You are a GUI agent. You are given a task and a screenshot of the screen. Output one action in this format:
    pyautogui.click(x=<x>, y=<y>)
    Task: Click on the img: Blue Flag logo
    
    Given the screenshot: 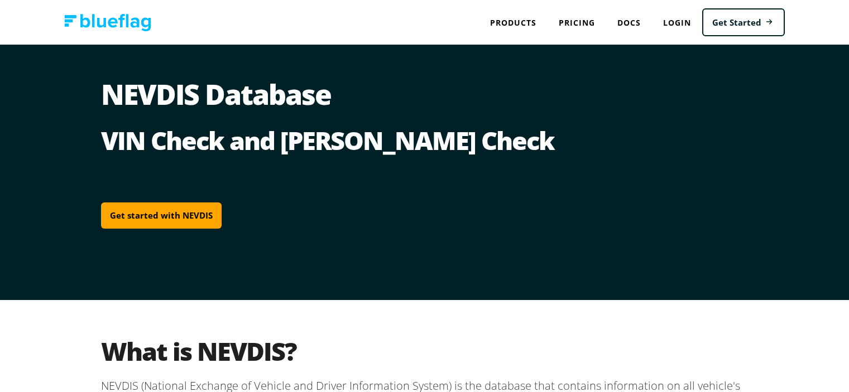 What is the action you would take?
    pyautogui.click(x=108, y=22)
    